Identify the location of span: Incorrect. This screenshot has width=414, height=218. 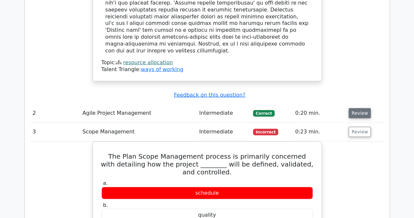
(266, 132).